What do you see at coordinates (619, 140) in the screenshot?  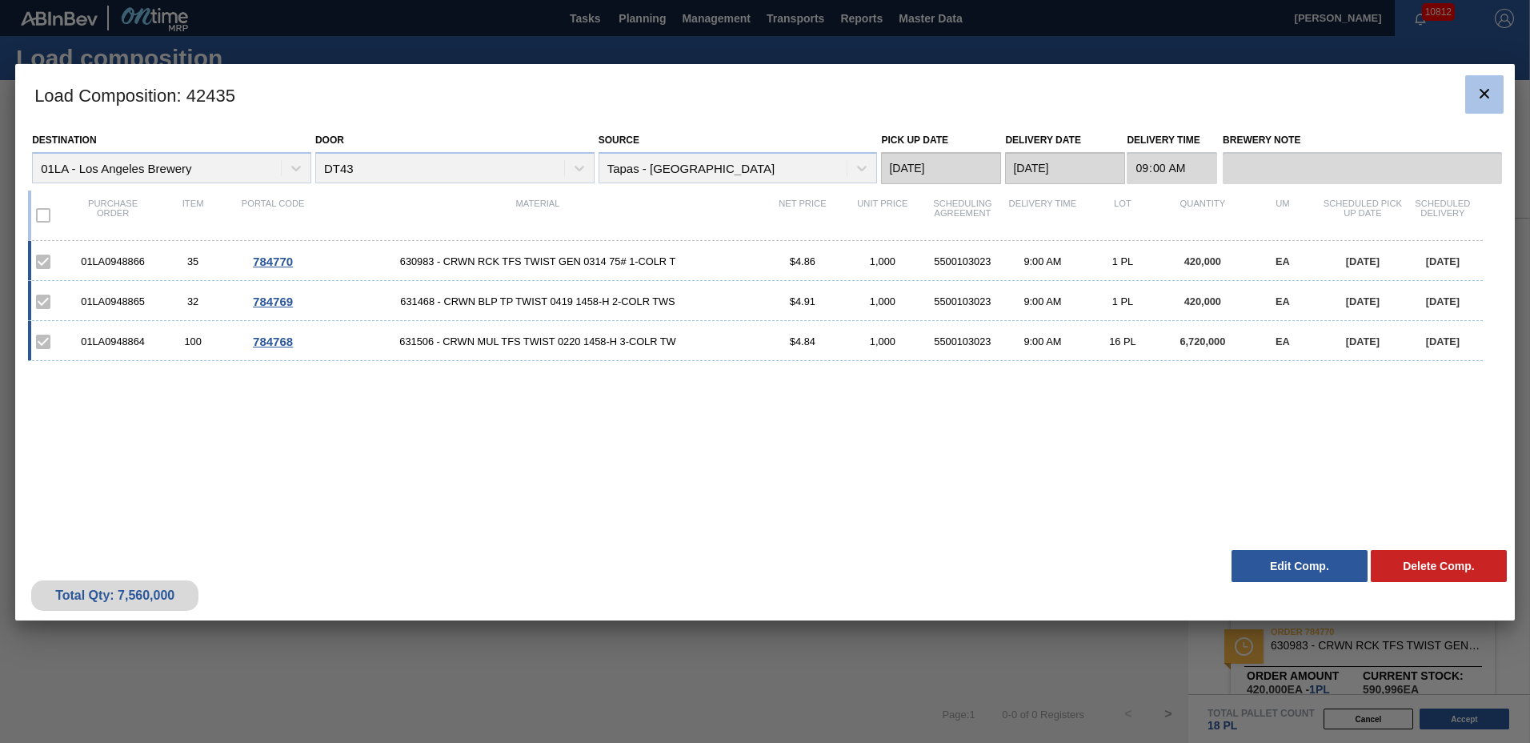 I see `label: Source` at bounding box center [619, 140].